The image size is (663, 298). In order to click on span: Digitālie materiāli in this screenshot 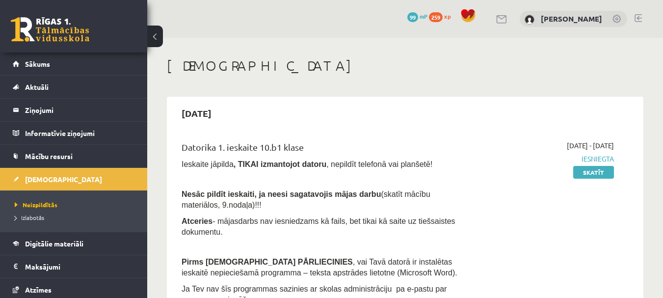, I will do `click(54, 243)`.